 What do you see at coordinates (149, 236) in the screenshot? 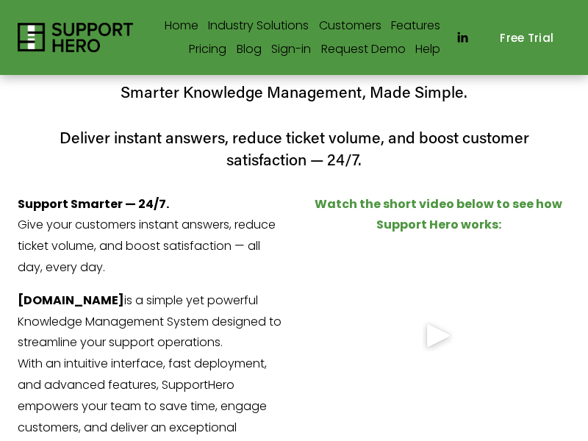
I see `p: Give your customers instant answers, reduce ticket volume, and boost satisfaction — all day, ever...` at bounding box center [149, 236].